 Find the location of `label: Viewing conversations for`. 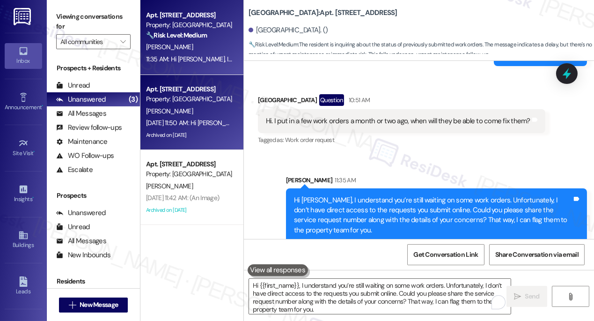

label: Viewing conversations for is located at coordinates (93, 22).